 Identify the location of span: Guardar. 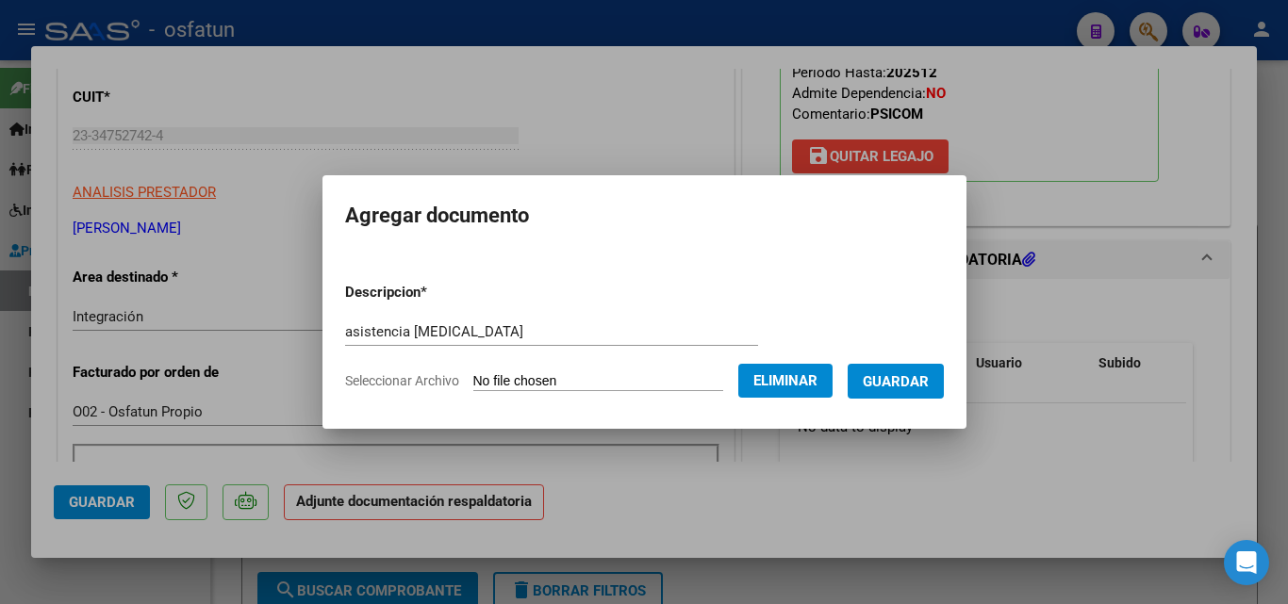
(896, 382).